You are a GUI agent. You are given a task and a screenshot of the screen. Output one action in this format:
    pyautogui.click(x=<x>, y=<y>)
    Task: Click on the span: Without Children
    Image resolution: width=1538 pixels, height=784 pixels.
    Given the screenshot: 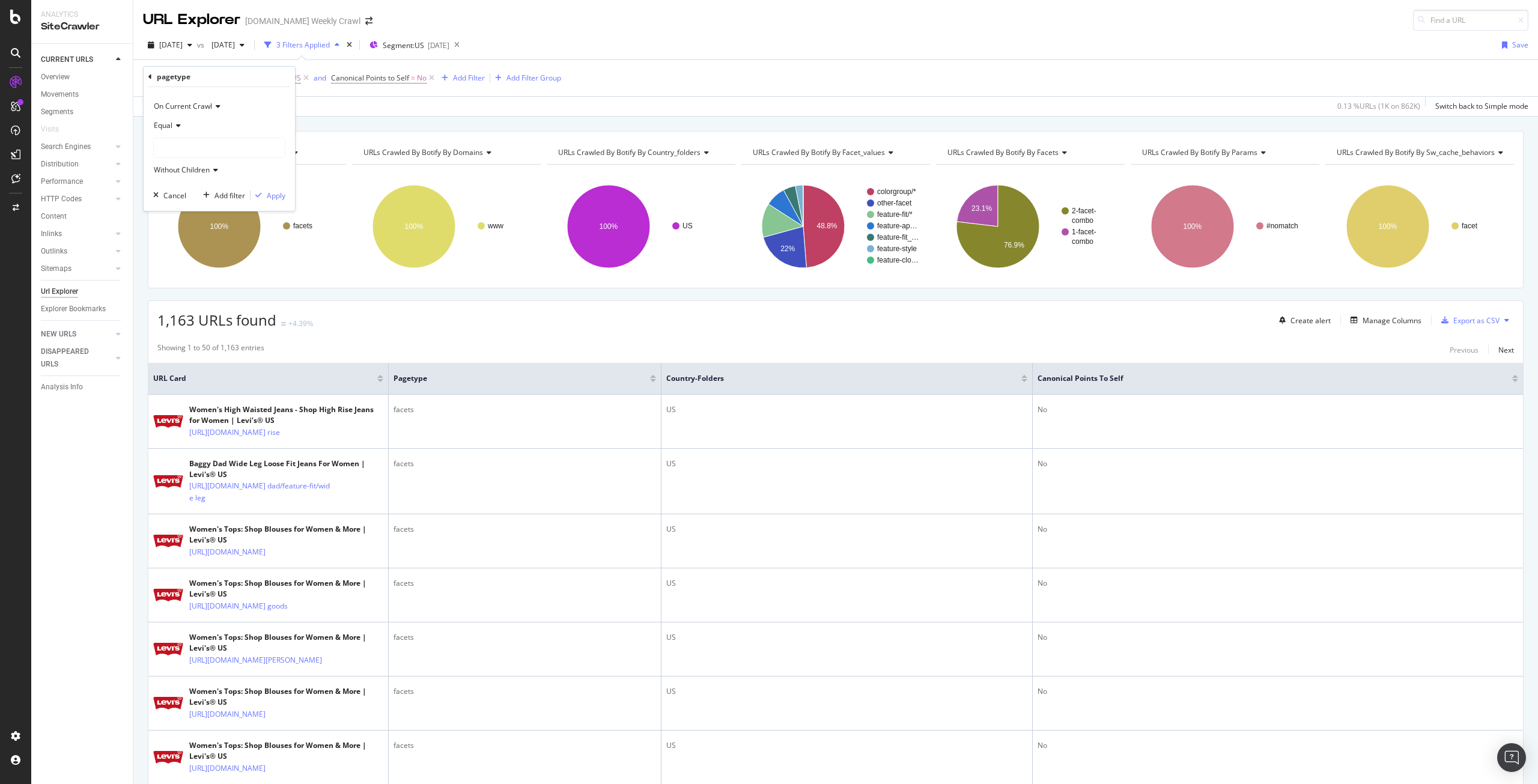 What is the action you would take?
    pyautogui.click(x=181, y=169)
    